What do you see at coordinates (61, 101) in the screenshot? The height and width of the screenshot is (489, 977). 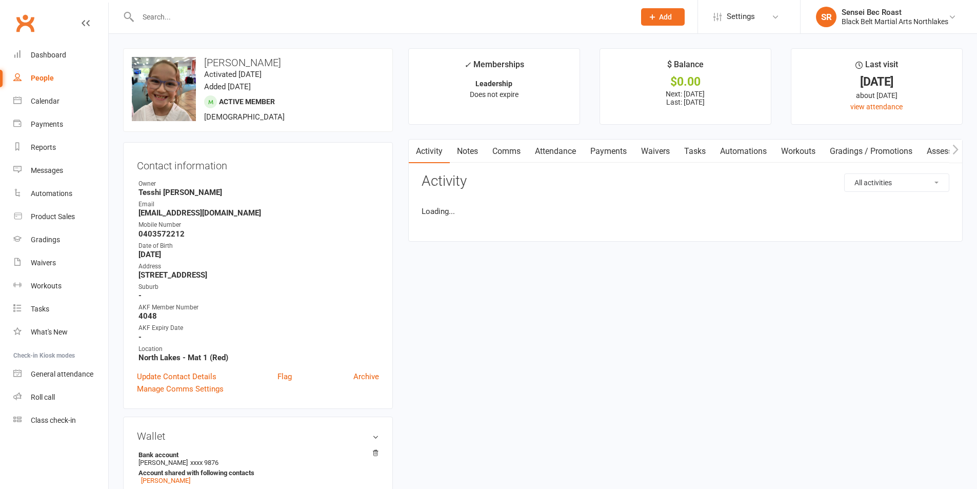 I see `a: Calendar` at bounding box center [61, 101].